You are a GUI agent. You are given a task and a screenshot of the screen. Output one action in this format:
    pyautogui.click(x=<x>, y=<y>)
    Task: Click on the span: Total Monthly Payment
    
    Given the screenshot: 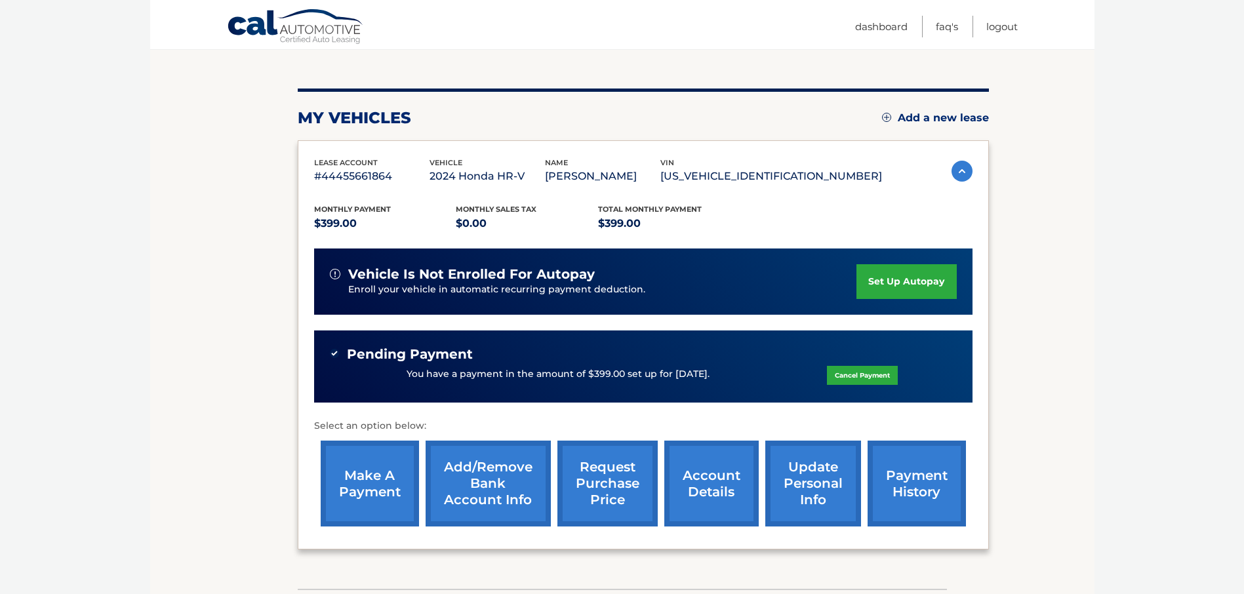 What is the action you would take?
    pyautogui.click(x=650, y=209)
    